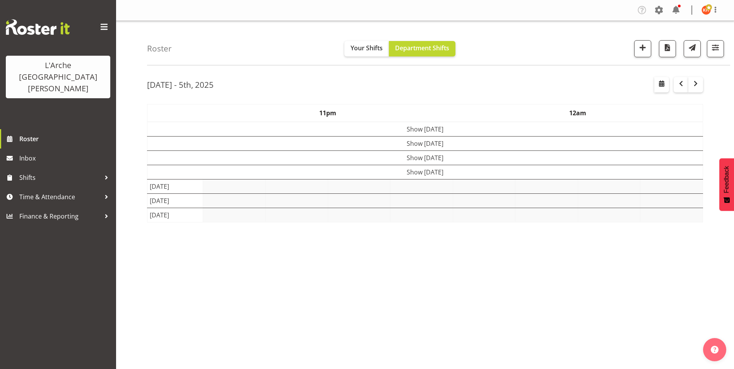 Image resolution: width=734 pixels, height=369 pixels. Describe the element at coordinates (366, 48) in the screenshot. I see `span: Your Shifts` at that location.